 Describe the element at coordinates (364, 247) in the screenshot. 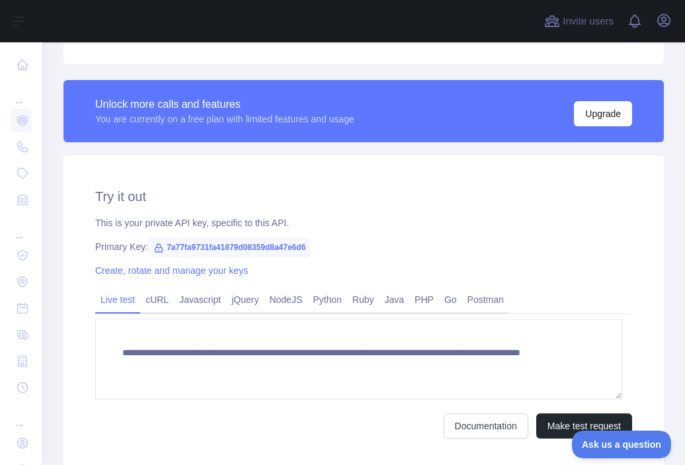

I see `div: Primary Key:` at that location.